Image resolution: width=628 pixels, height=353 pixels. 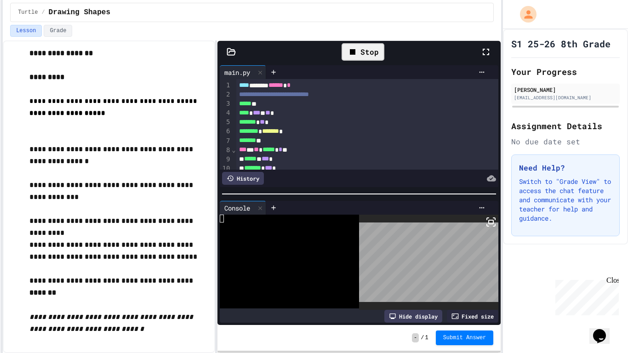 What do you see at coordinates (565, 72) in the screenshot?
I see `h2: Your Progress` at bounding box center [565, 72].